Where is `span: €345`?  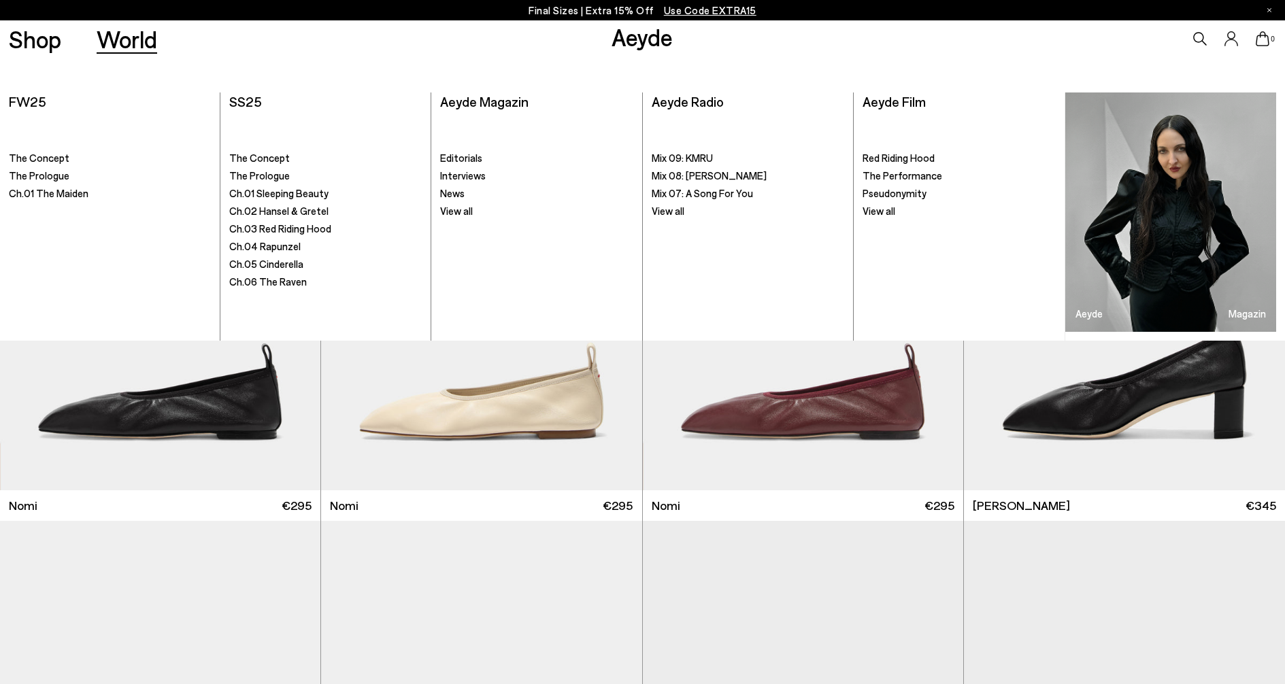
span: €345 is located at coordinates (1261, 505).